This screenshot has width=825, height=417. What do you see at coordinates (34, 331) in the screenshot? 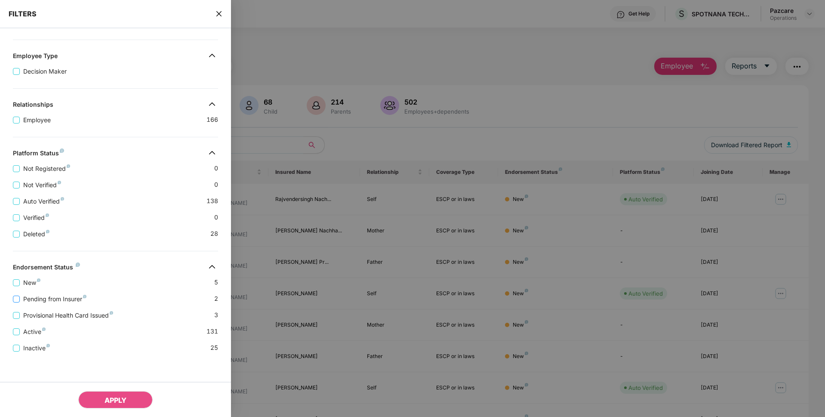
I see `span: Active` at bounding box center [34, 331].